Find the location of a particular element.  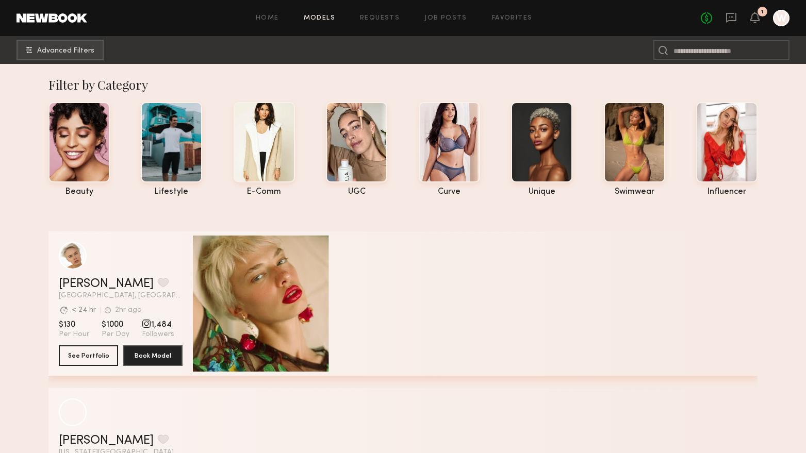

span: Advanced Filters is located at coordinates (65, 51).